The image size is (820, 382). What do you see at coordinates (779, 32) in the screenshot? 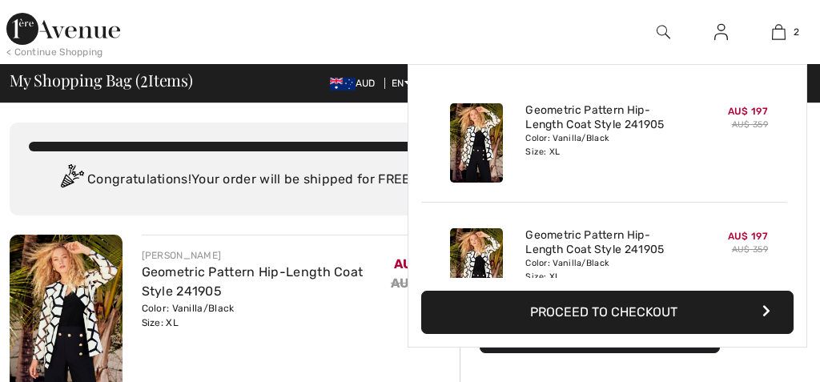
I see `a: 2` at bounding box center [779, 32].